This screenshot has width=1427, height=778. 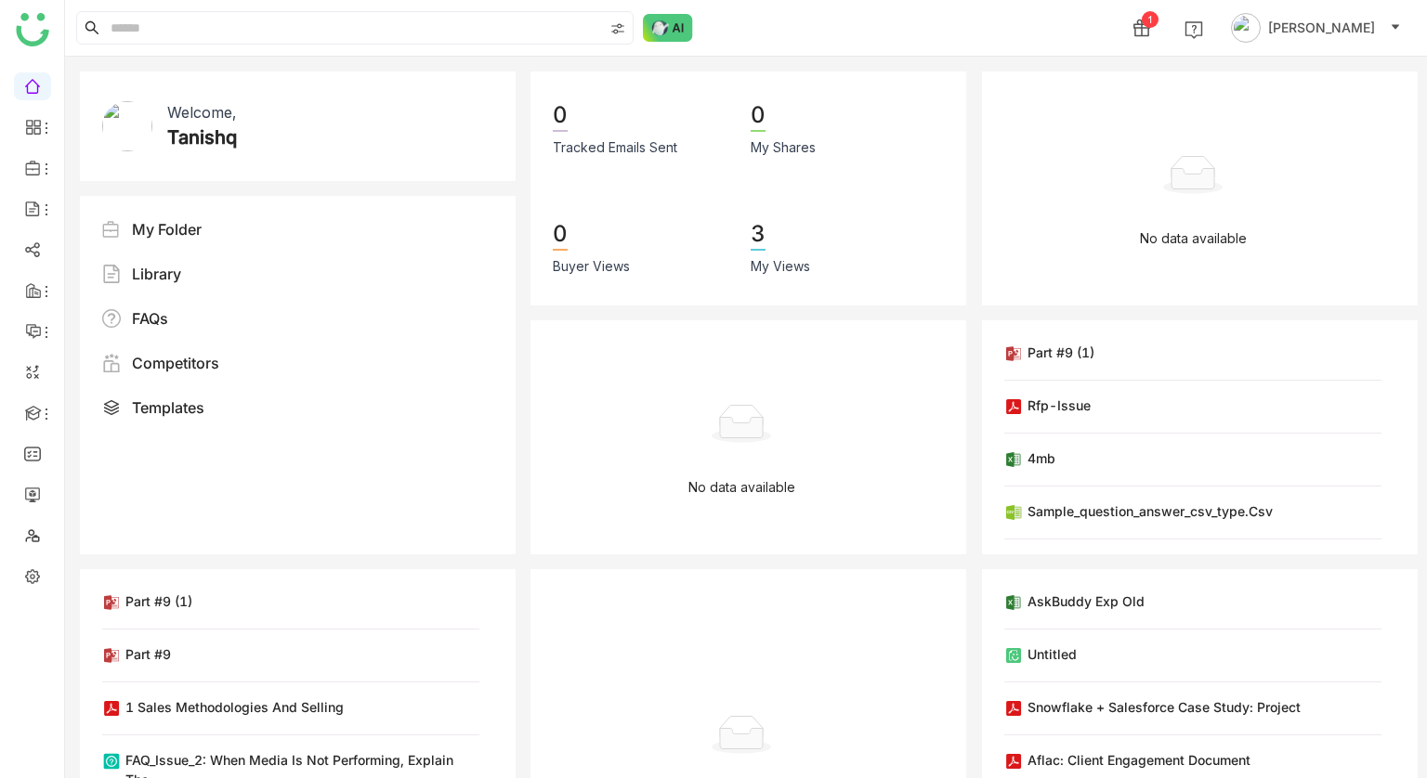 I want to click on img: ask-buddy-normal.svg, so click(x=668, y=28).